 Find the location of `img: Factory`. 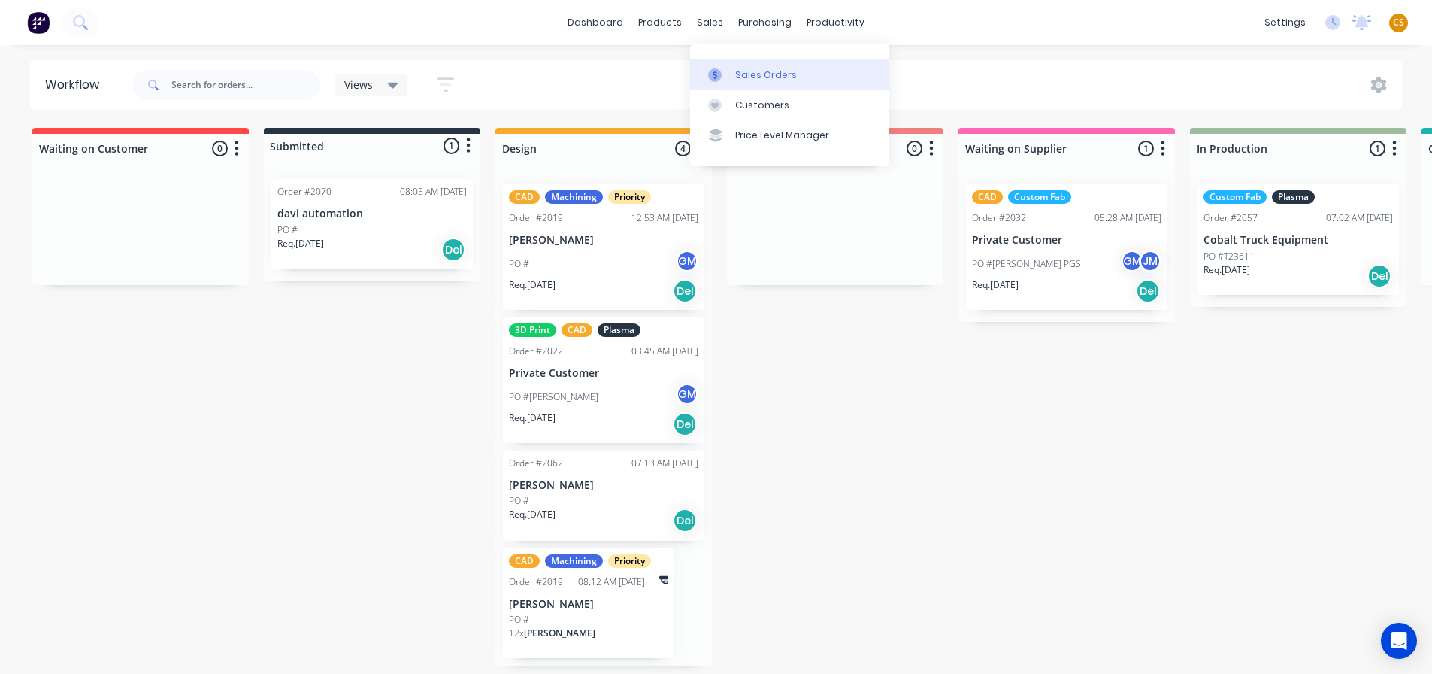

img: Factory is located at coordinates (38, 23).